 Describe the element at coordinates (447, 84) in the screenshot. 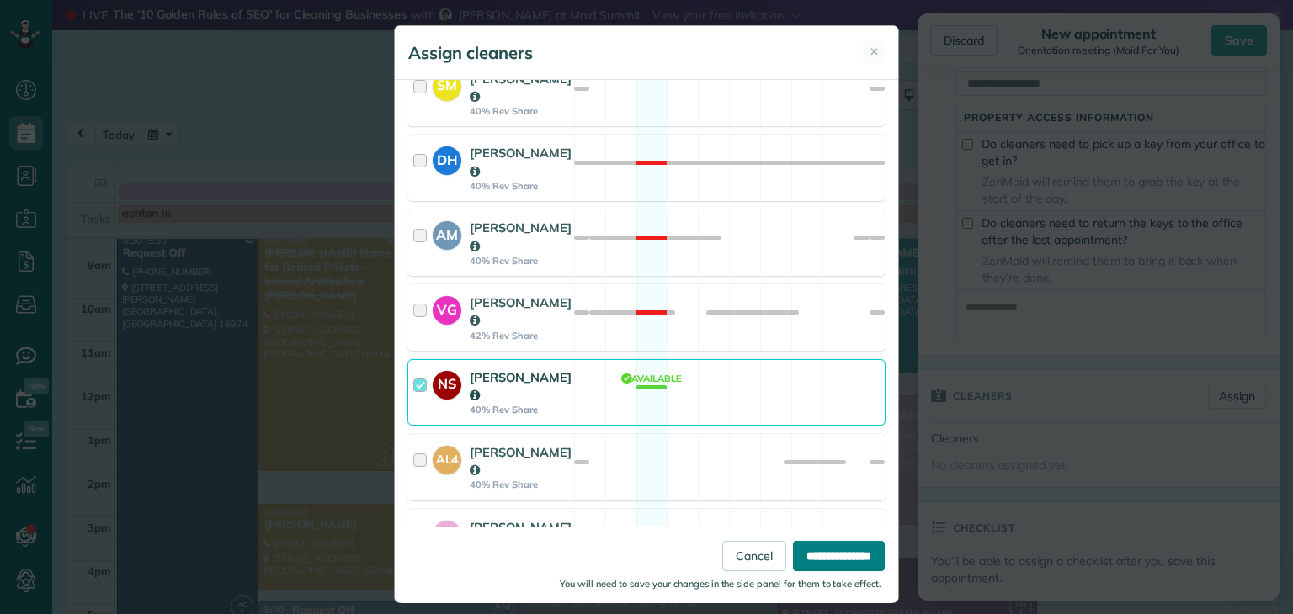

I see `strong: SM` at that location.